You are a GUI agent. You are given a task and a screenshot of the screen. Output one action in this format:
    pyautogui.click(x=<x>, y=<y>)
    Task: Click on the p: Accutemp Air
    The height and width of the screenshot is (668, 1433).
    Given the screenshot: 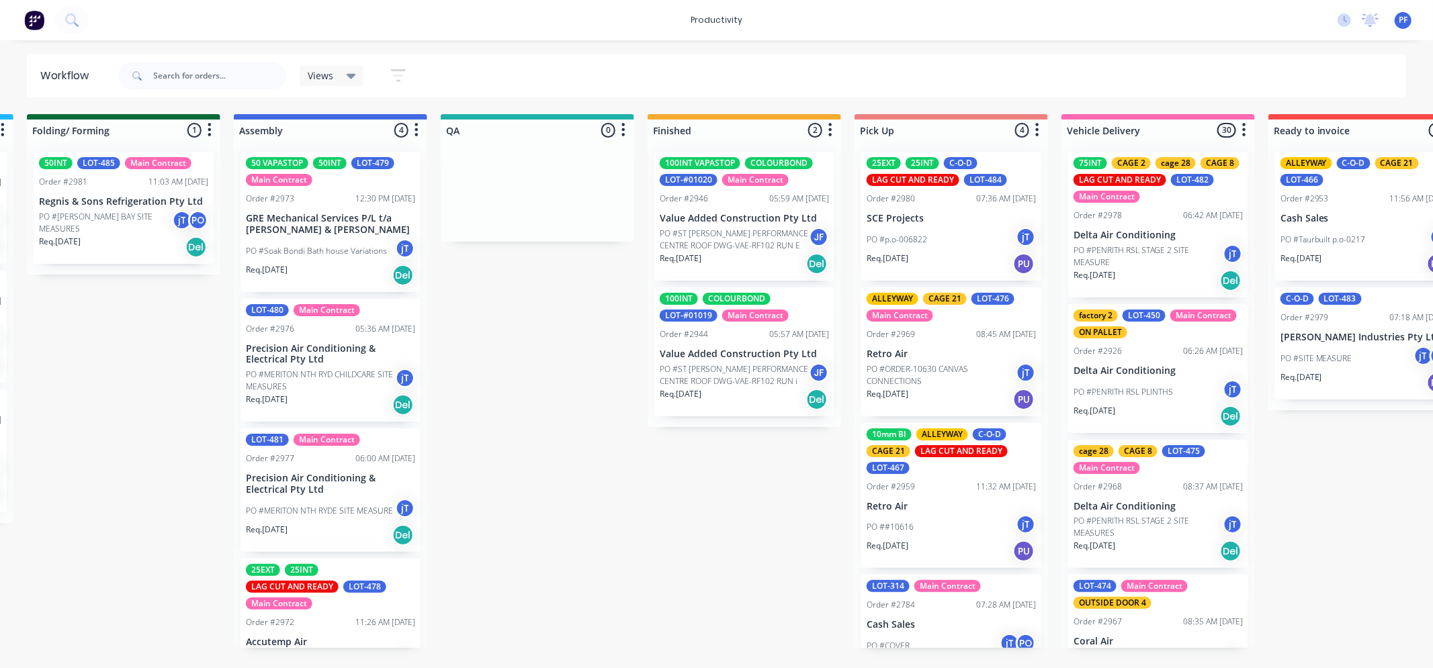 What is the action you would take?
    pyautogui.click(x=330, y=642)
    